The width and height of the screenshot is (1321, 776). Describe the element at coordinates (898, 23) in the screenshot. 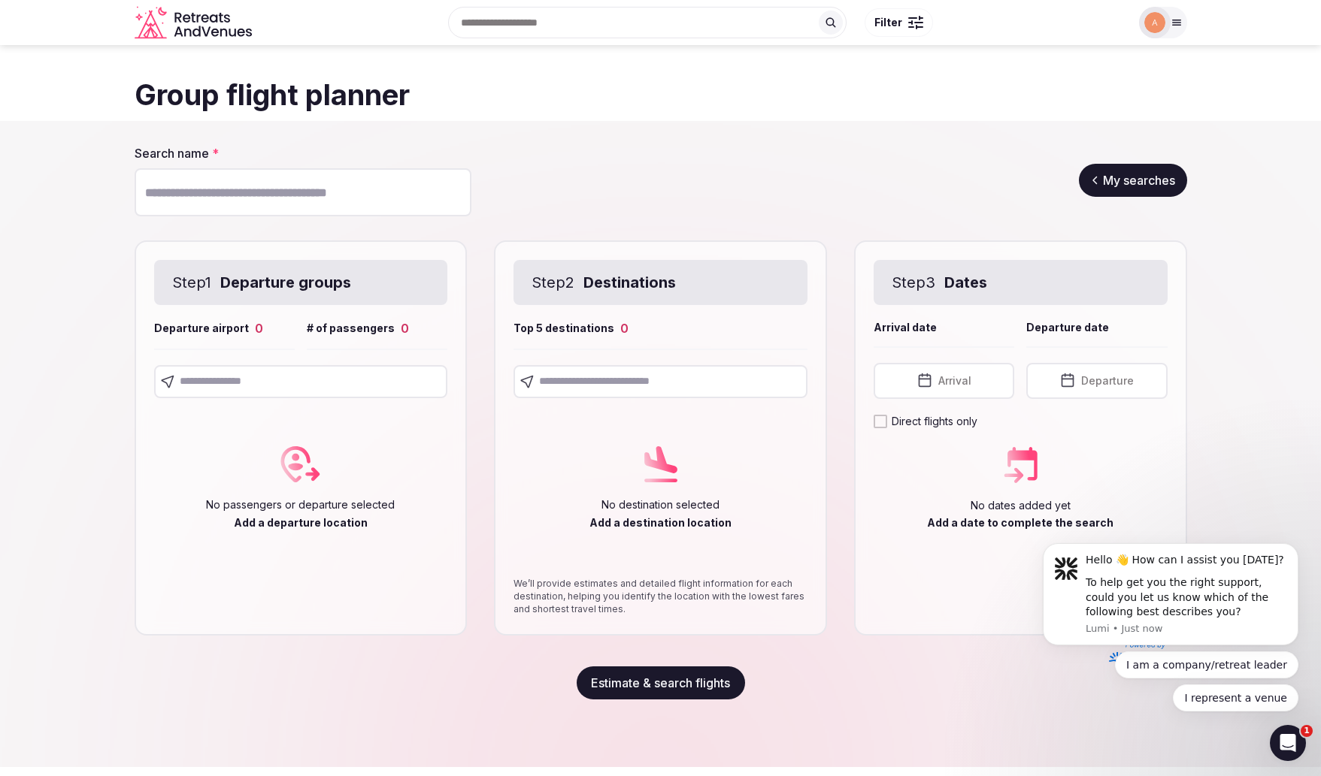

I see `button: Filter` at that location.